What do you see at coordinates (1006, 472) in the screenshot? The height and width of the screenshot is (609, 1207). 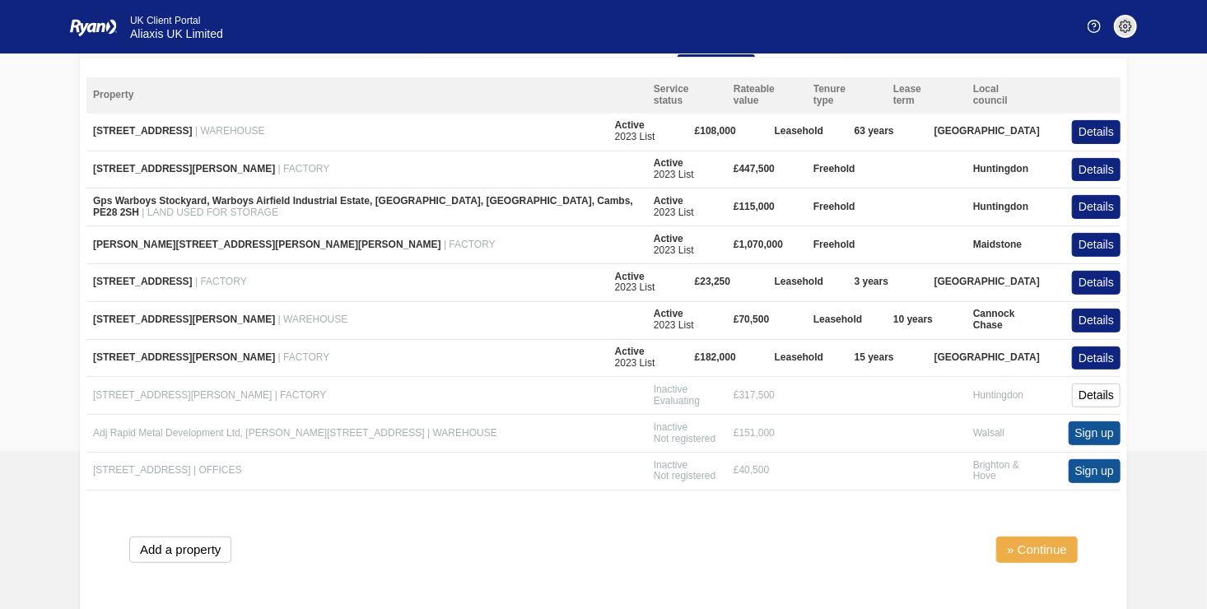 I see `span: Brighton & Hove` at bounding box center [1006, 472].